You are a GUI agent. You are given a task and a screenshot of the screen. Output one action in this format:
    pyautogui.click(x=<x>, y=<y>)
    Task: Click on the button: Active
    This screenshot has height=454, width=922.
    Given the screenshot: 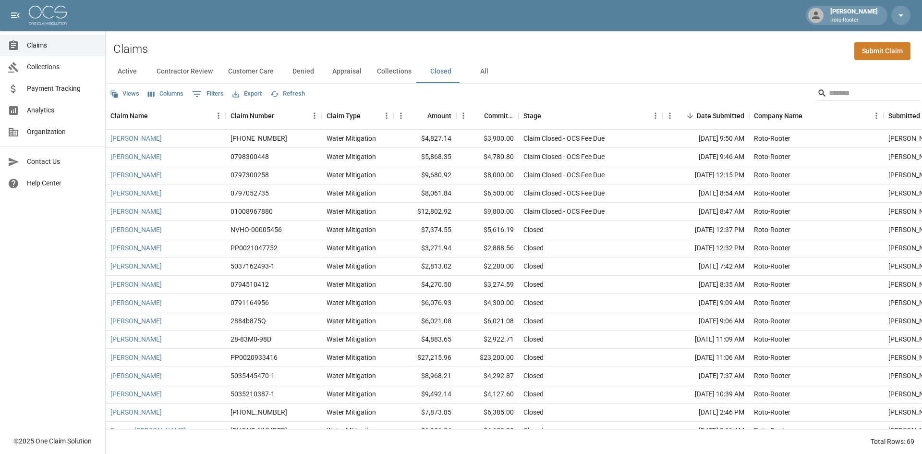 What is the action you would take?
    pyautogui.click(x=127, y=72)
    